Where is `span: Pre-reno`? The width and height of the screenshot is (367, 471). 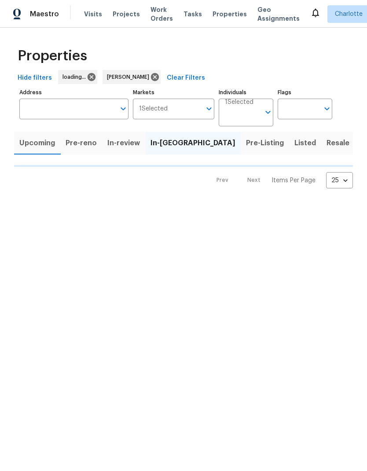
span: Pre-reno is located at coordinates (81, 143).